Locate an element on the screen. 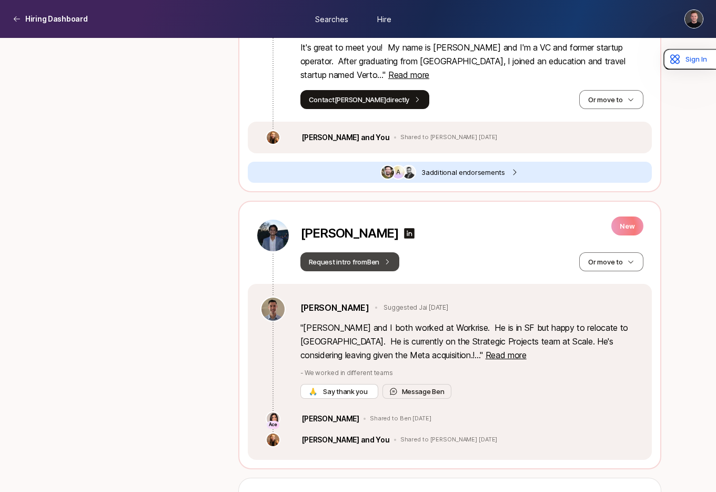 This screenshot has height=492, width=716. p: - We worked in different teams is located at coordinates (470, 373).